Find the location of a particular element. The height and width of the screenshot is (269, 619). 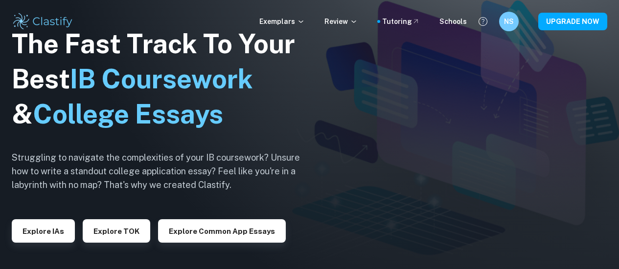

button: UPGRADE NOW is located at coordinates (572, 22).